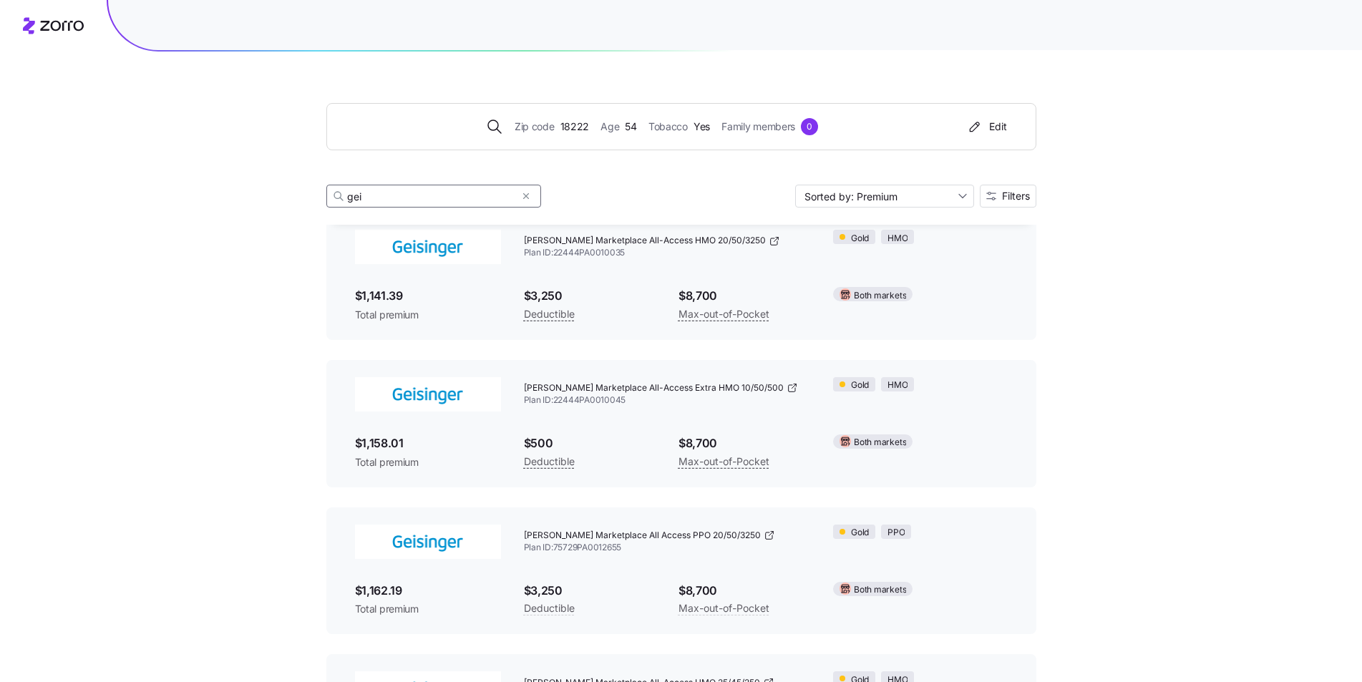  Describe the element at coordinates (809, 127) in the screenshot. I see `div: 0` at that location.